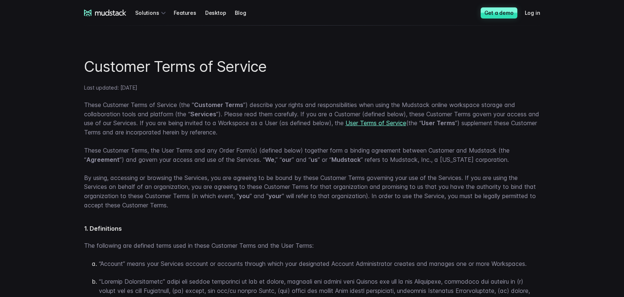 This screenshot has width=624, height=297. What do you see at coordinates (314, 160) in the screenshot?
I see `strong: us` at bounding box center [314, 160].